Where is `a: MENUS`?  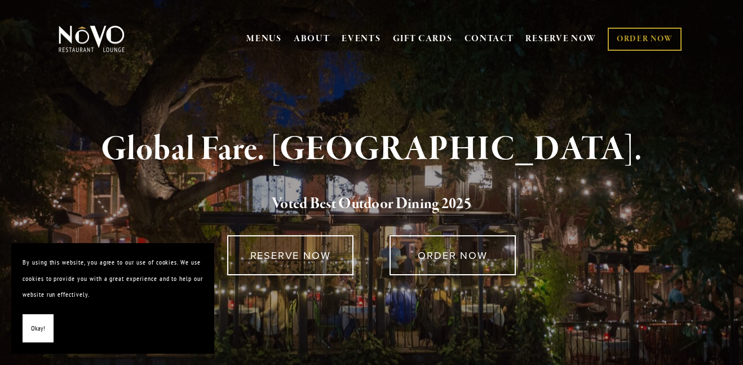
a: MENUS is located at coordinates (264, 39).